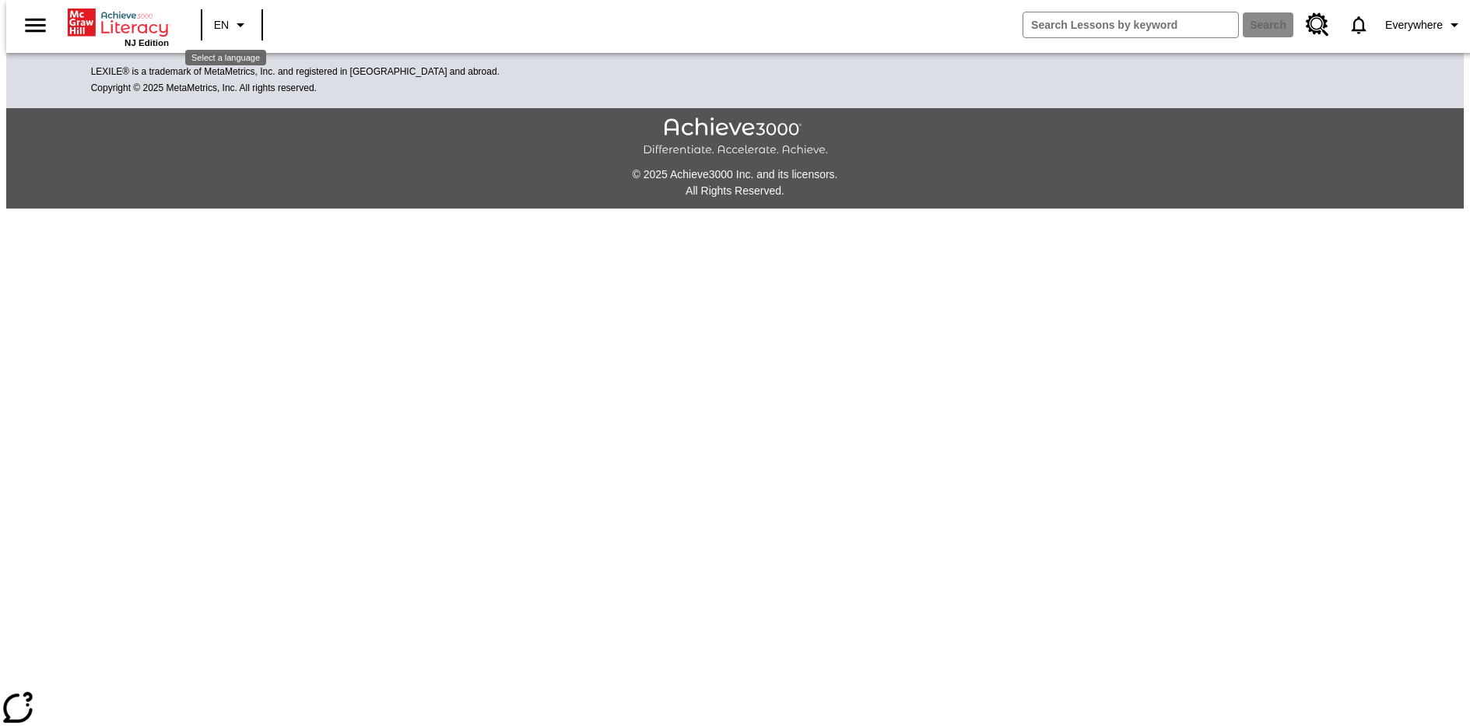 Image resolution: width=1470 pixels, height=726 pixels. Describe the element at coordinates (35, 25) in the screenshot. I see `button: Open side menu` at that location.